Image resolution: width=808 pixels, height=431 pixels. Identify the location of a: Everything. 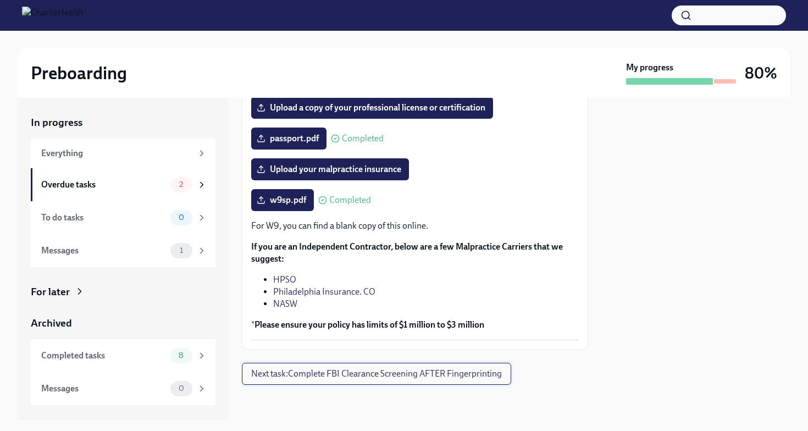
(123, 153).